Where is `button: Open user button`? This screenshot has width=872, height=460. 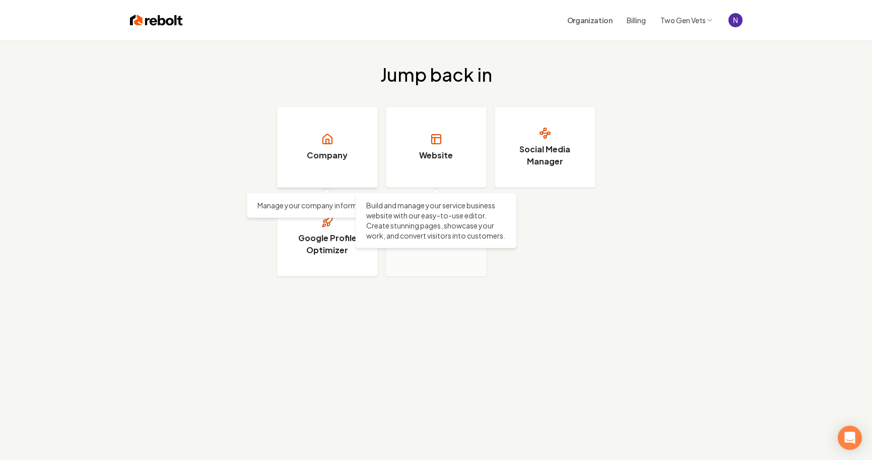
button: Open user button is located at coordinates (736, 20).